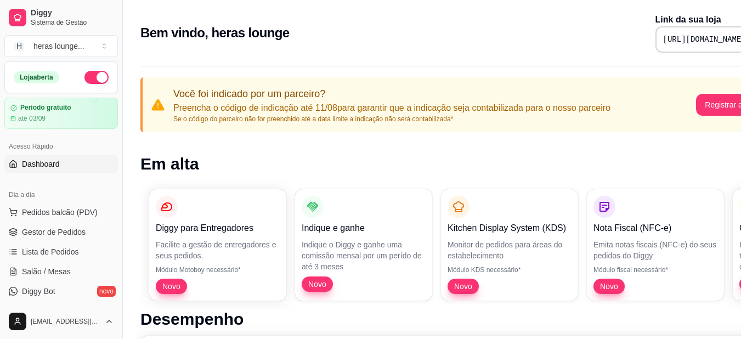 This screenshot has height=339, width=741. What do you see at coordinates (61, 291) in the screenshot?
I see `a: Diggy Botnovo` at bounding box center [61, 291].